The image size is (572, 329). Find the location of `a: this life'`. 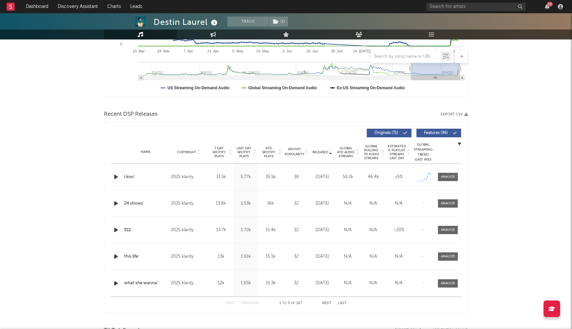

a: this life' is located at coordinates (146, 256).